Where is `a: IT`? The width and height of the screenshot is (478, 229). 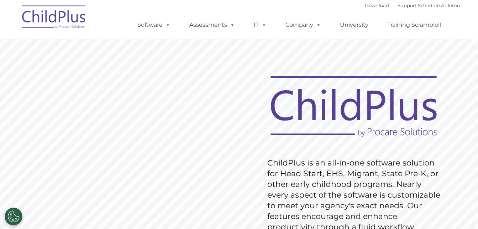 a: IT is located at coordinates (260, 25).